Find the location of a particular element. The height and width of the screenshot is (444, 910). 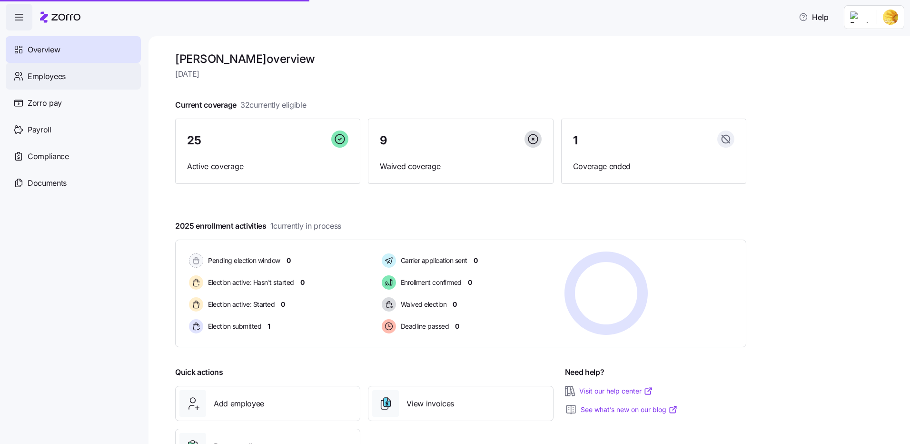

a: Zorro pay is located at coordinates (73, 103).